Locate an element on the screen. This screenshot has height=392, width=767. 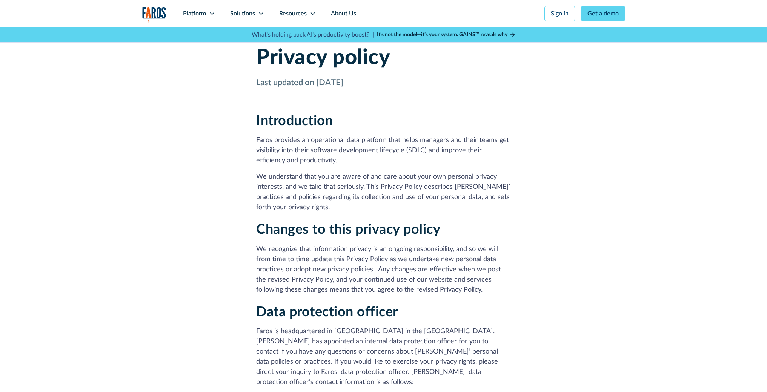
h1: Privacy policy is located at coordinates (383, 58).